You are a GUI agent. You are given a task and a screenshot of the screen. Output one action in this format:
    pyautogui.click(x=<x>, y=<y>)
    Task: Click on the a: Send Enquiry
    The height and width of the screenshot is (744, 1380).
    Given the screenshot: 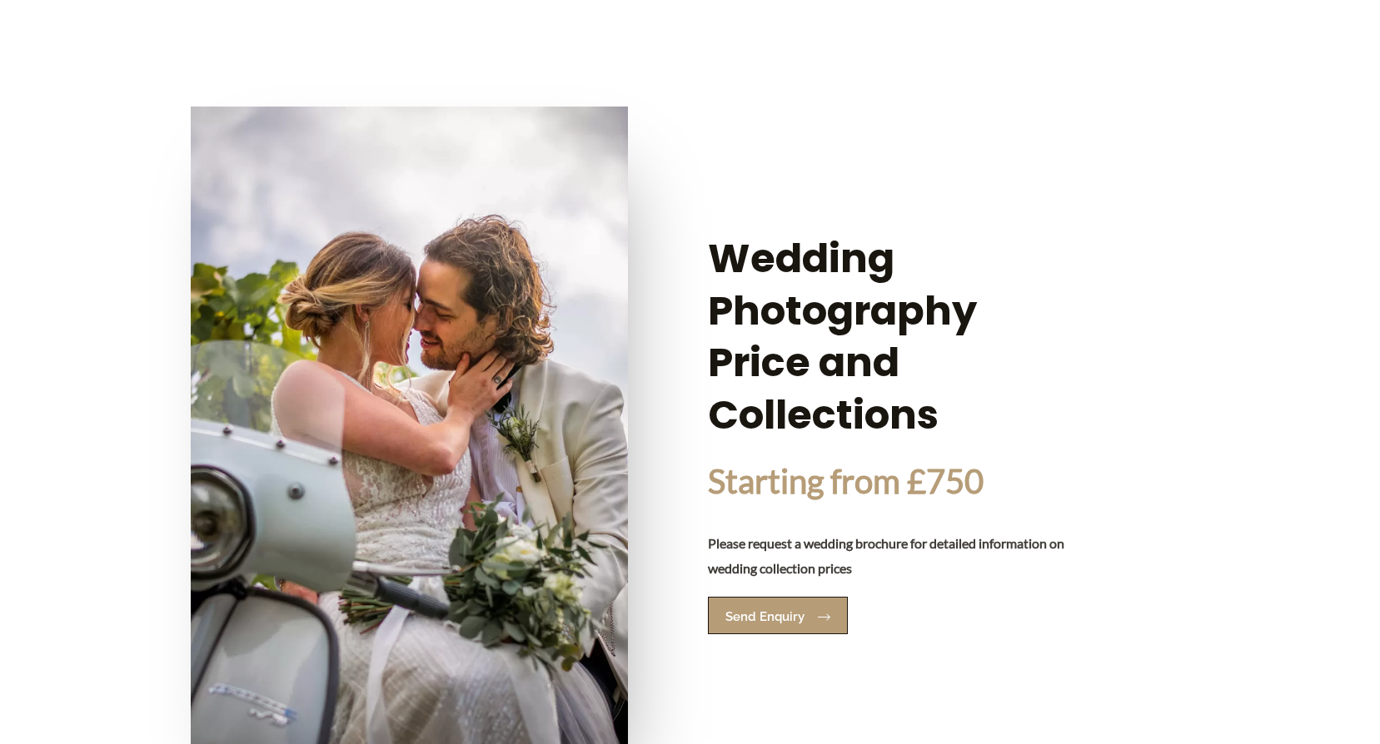 What is the action you would take?
    pyautogui.click(x=778, y=615)
    